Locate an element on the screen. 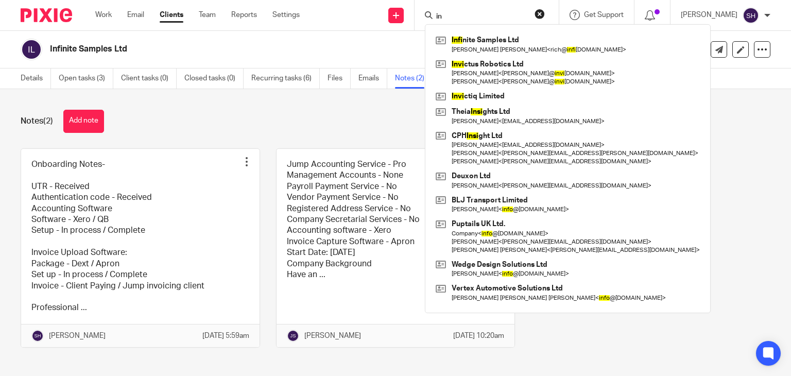  a: Work is located at coordinates (104, 15).